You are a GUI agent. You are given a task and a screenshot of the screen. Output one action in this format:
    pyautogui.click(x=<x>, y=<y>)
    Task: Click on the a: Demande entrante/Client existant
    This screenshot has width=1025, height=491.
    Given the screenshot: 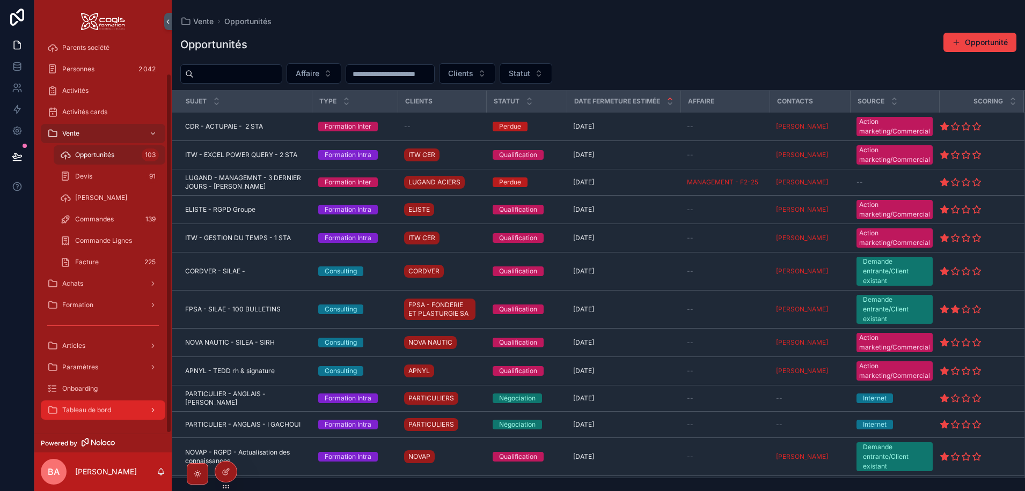 What is the action you would take?
    pyautogui.click(x=894, y=457)
    